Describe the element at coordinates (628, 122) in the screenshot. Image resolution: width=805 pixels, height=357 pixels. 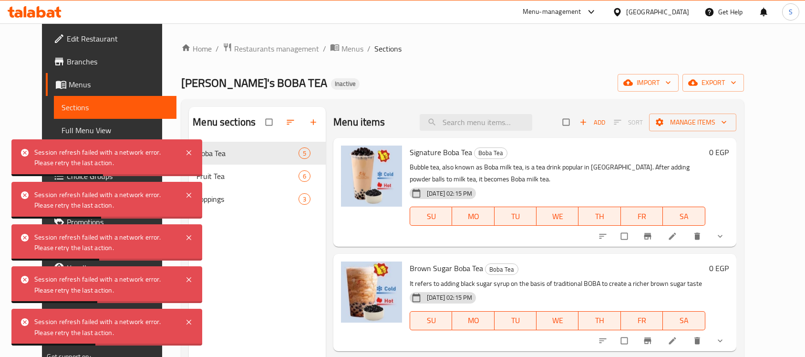
I see `span: Select section first` at that location.